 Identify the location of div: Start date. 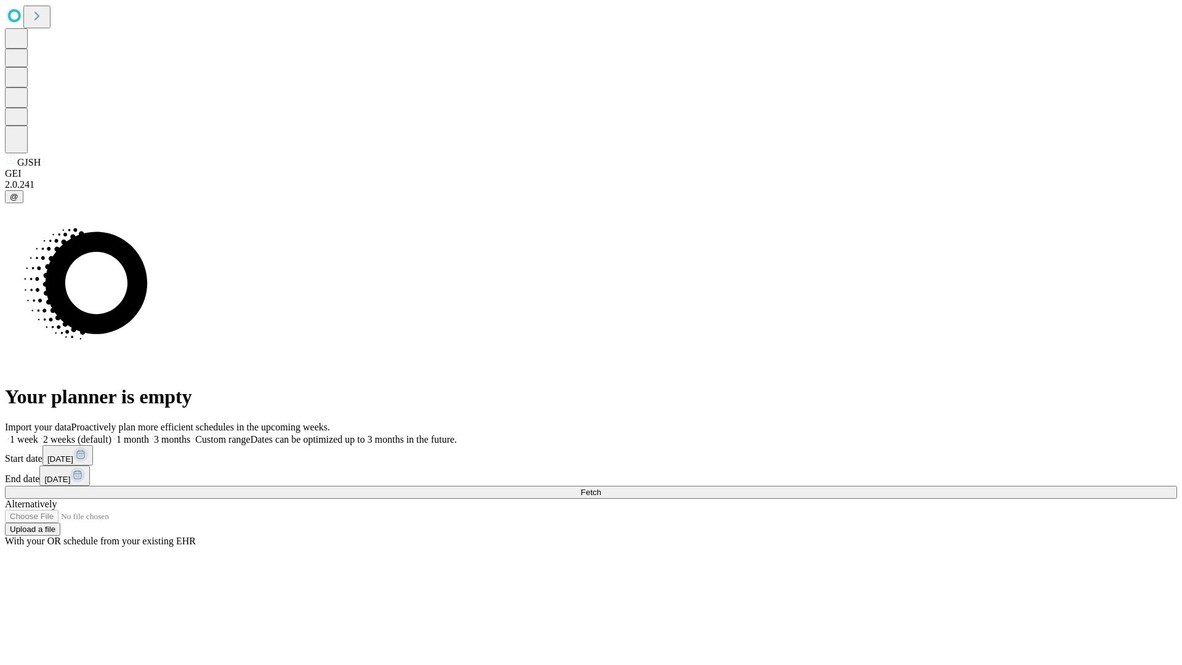
(591, 455).